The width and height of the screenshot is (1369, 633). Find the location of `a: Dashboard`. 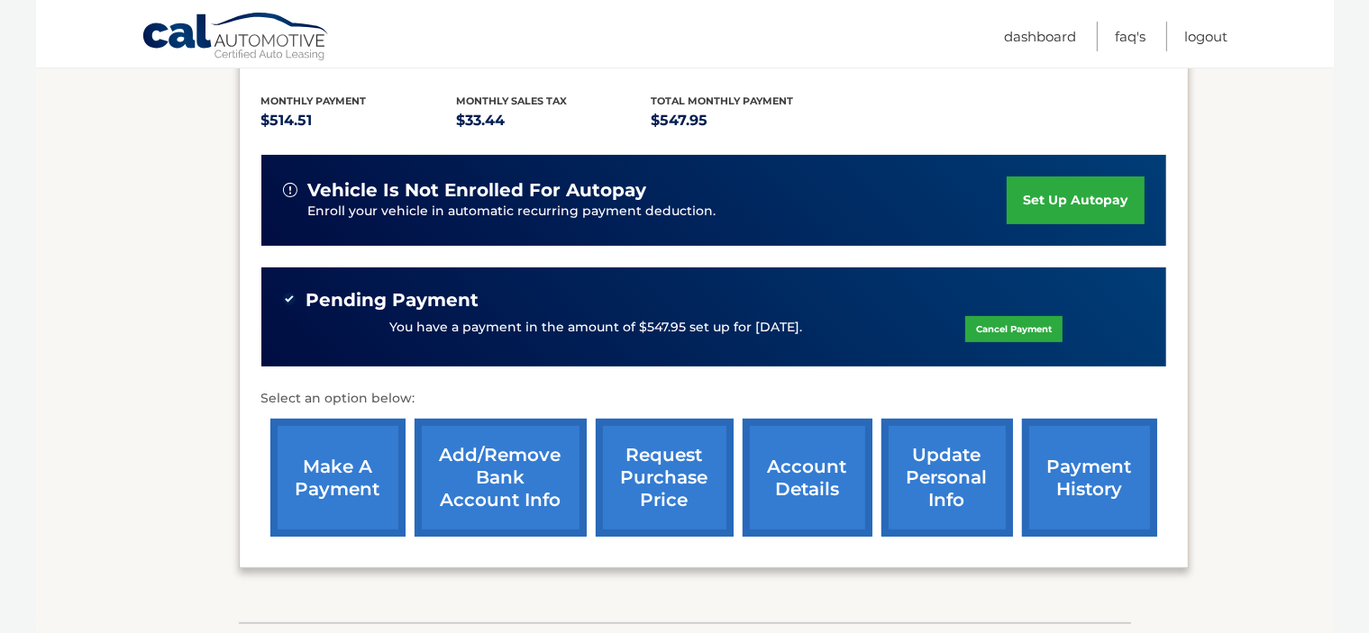

a: Dashboard is located at coordinates (1041, 36).